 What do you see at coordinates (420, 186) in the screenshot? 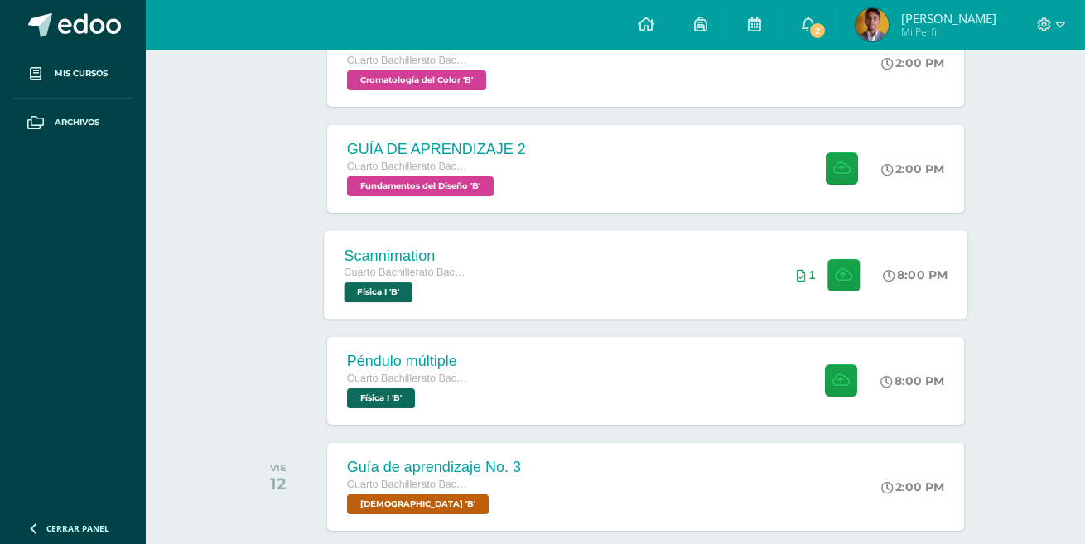
I see `span: Fundamentos del Diseño 'B'` at bounding box center [420, 186].